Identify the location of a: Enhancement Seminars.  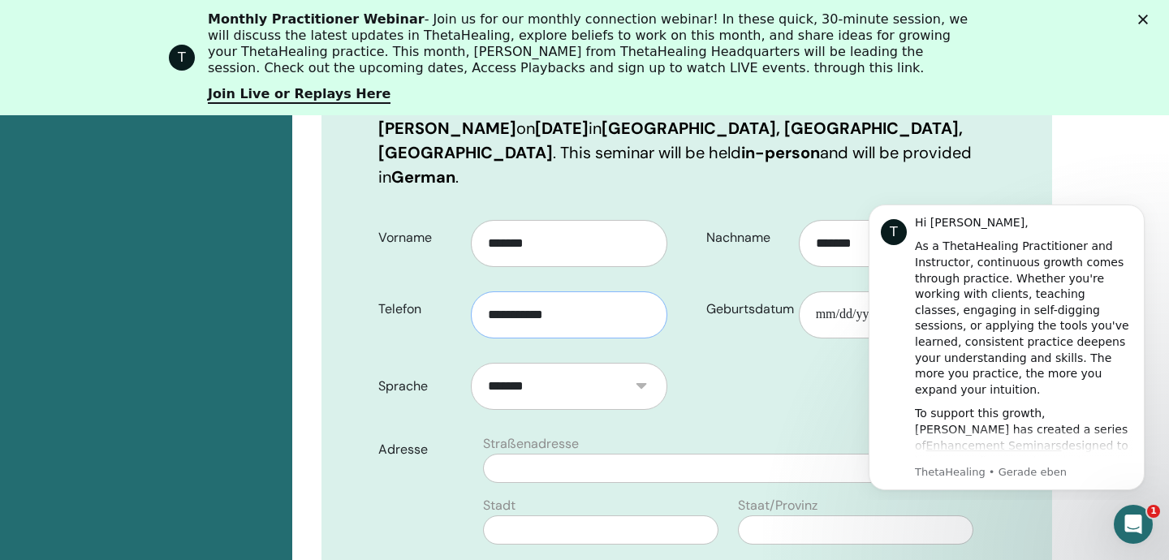
(149, 256).